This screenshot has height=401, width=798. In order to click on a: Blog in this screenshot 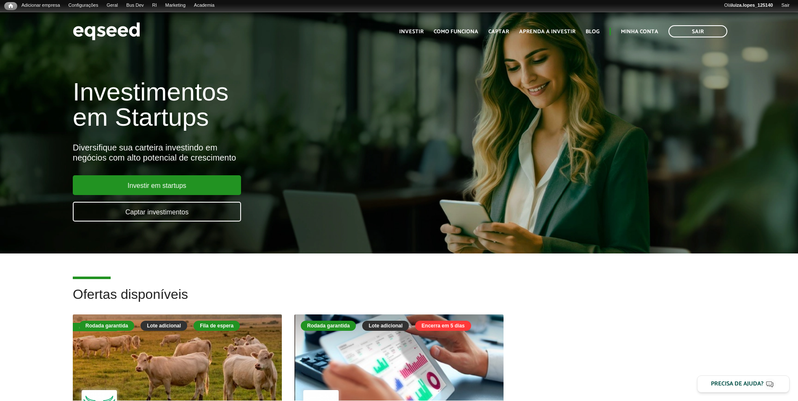, I will do `click(592, 32)`.